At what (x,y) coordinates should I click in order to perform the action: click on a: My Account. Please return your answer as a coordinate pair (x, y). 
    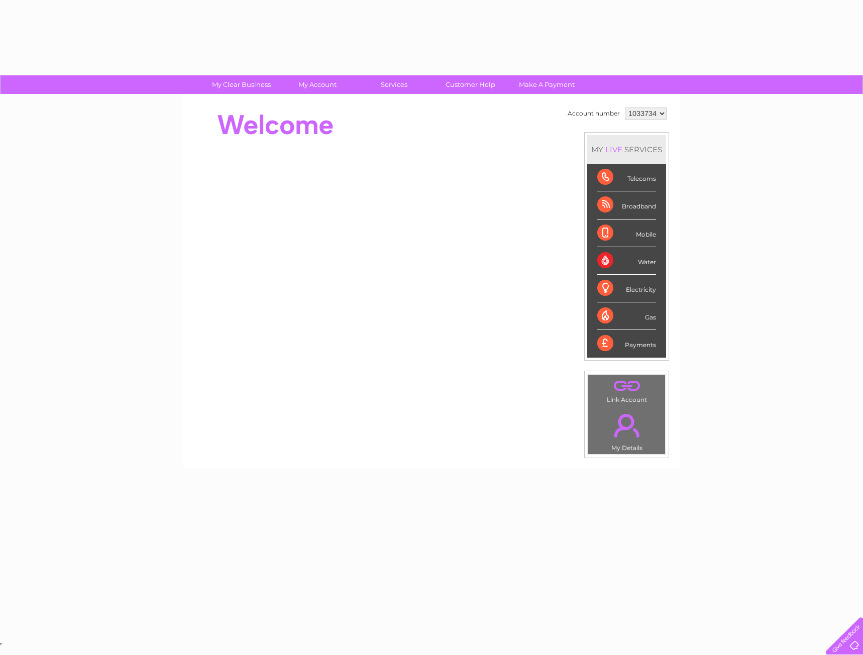
    Looking at the image, I should click on (317, 84).